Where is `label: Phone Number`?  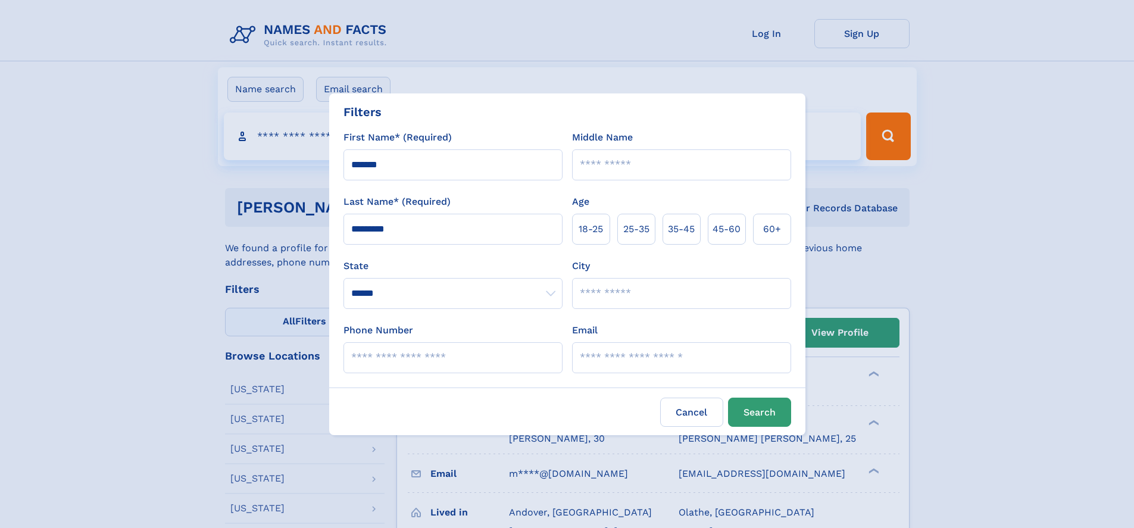 label: Phone Number is located at coordinates (378, 330).